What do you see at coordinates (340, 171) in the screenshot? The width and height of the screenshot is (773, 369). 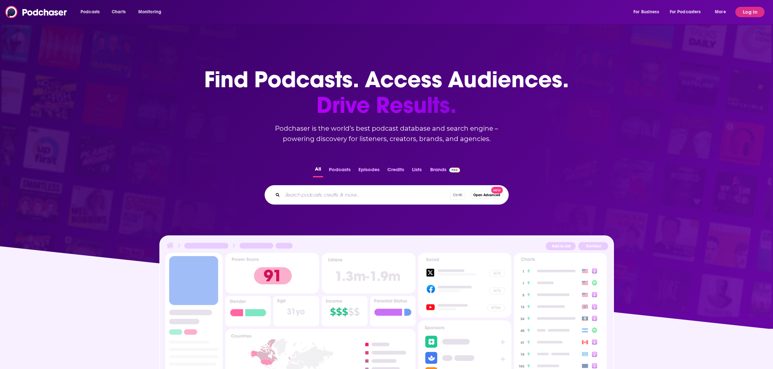 I see `button: Podcasts` at bounding box center [340, 171].